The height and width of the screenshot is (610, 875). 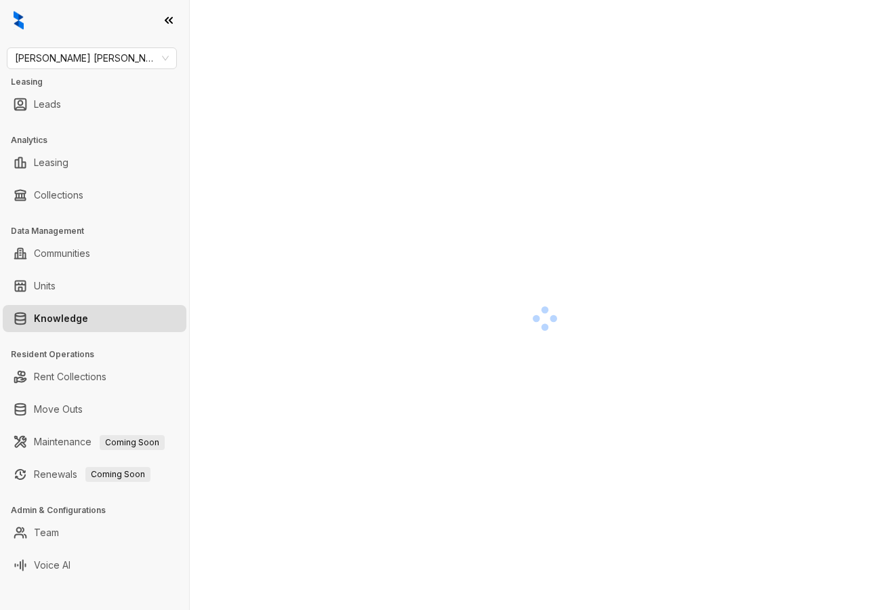 I want to click on li: Leads, so click(x=94, y=104).